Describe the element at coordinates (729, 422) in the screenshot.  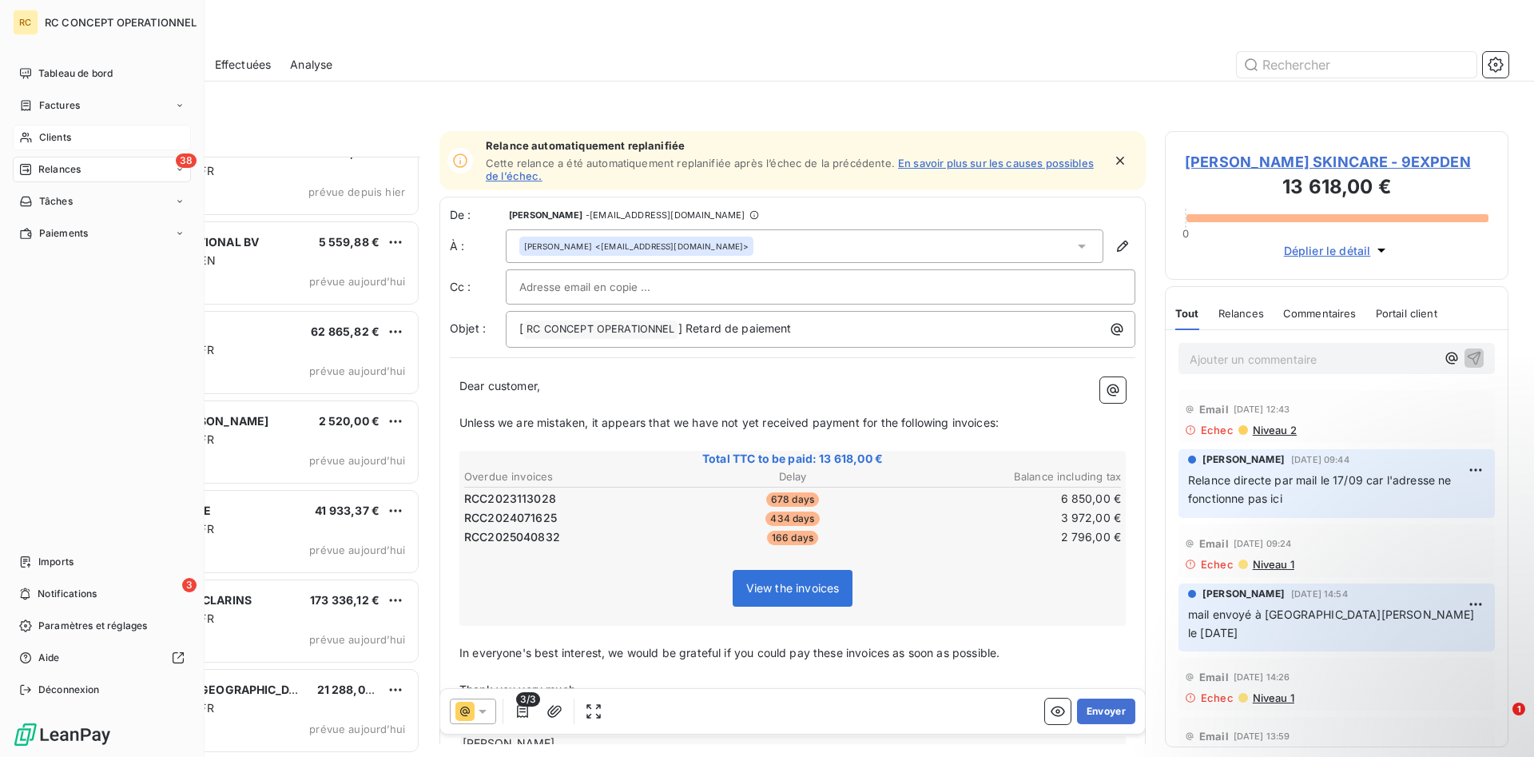
I see `span: Unless we are mistaken, it appears that we have not yet received payment for the following invoices:` at that location.